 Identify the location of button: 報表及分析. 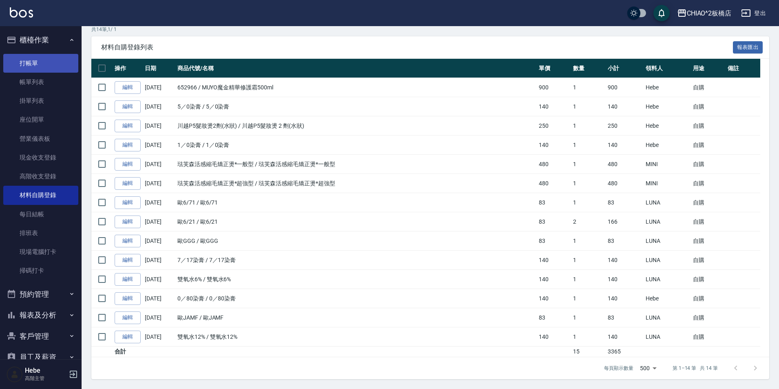
(41, 315).